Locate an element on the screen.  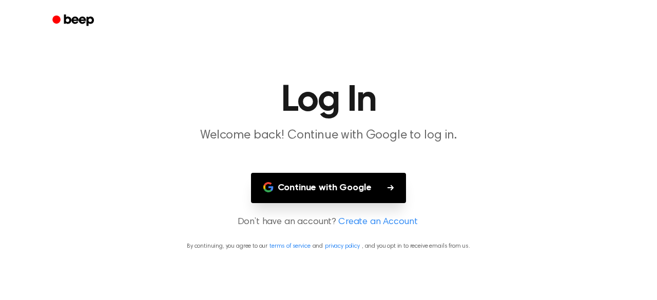
p: Welcome back! Continue with Google to log in. is located at coordinates (328, 135).